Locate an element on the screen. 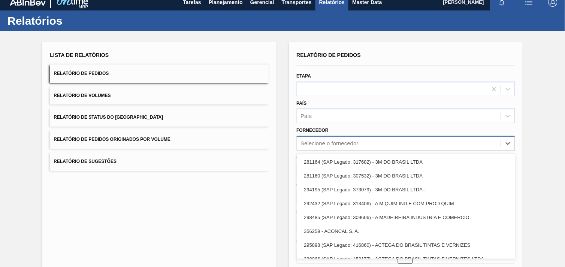  div: 292432 (SAP Legado: 313406) - A M QUIM IND E COM PROD QUIM is located at coordinates (406, 203).